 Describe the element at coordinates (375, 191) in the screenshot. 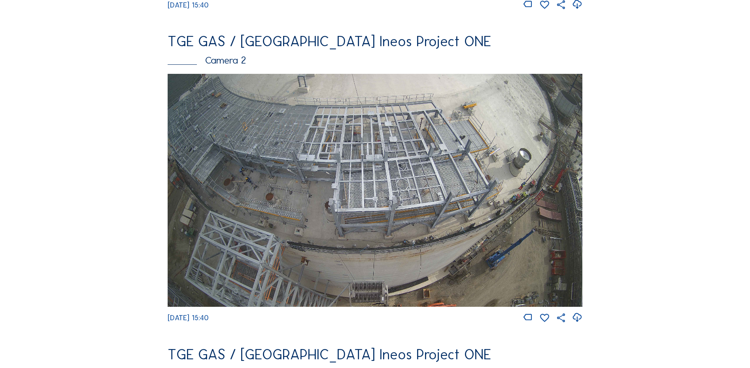

I see `img: Image` at that location.